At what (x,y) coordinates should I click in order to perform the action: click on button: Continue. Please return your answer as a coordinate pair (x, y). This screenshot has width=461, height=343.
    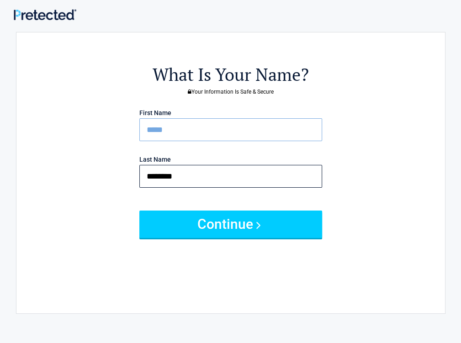
    Looking at the image, I should click on (231, 224).